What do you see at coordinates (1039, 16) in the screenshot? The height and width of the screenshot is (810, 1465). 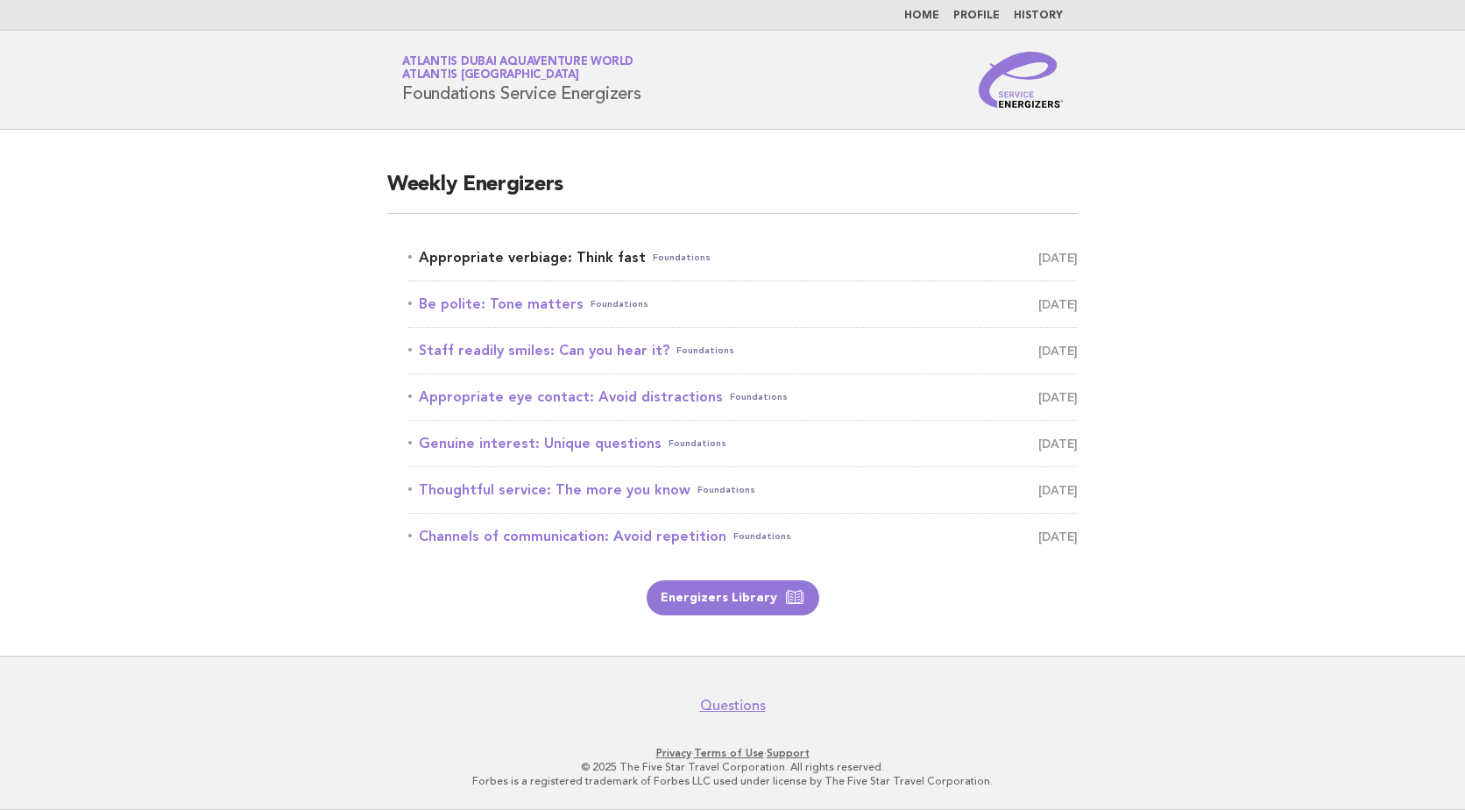 I see `a: History` at bounding box center [1039, 16].